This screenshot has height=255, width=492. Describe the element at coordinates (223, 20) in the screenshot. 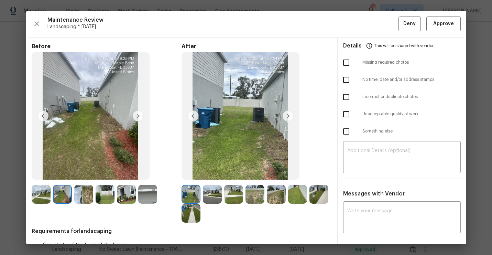

I see `span: Maintenance Review` at that location.